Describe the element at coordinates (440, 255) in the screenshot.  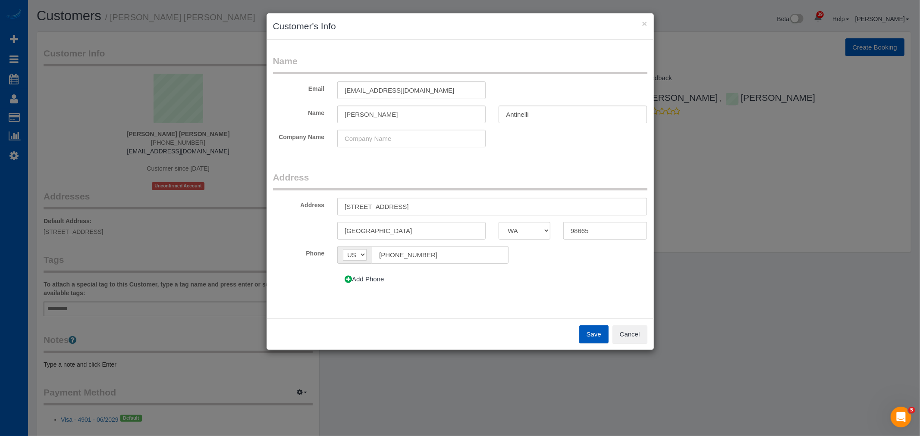
I see `input: Phone` at that location.